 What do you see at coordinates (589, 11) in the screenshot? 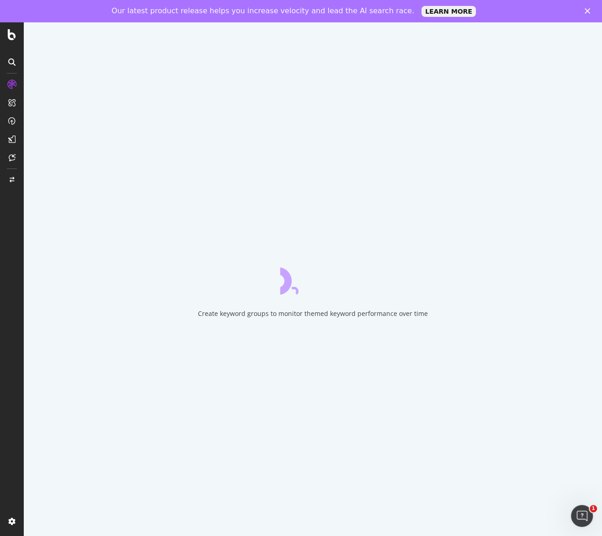
I see `div: Close` at bounding box center [589, 11].